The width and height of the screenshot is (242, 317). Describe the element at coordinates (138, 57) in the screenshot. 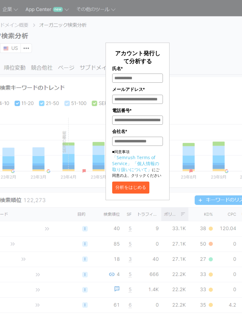

I see `span: アカウント発行して分析する` at that location.